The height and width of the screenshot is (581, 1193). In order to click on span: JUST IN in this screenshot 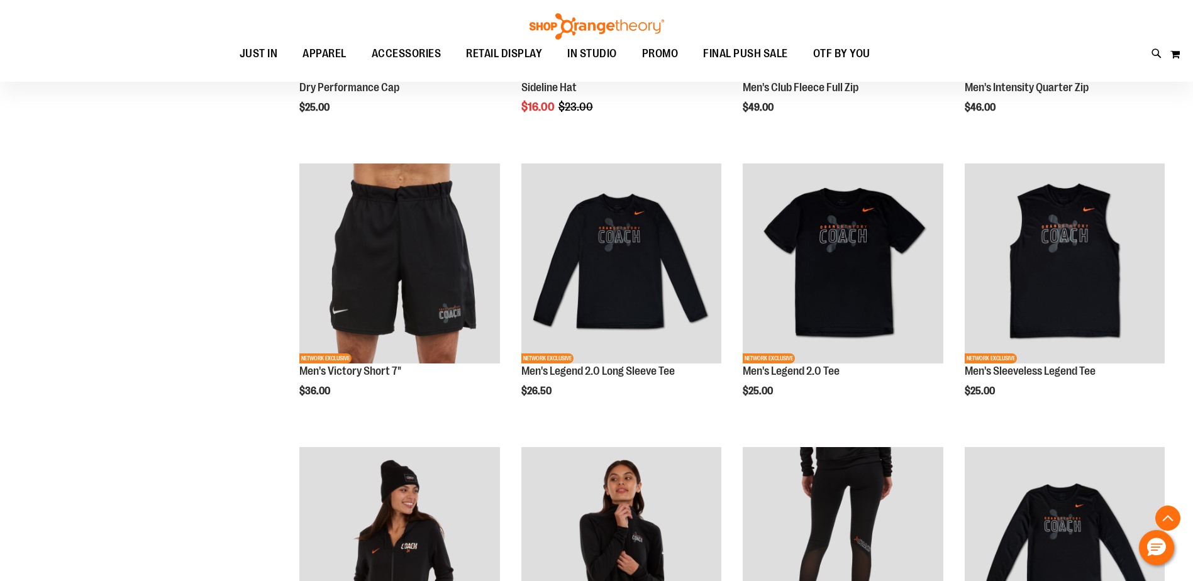, I will do `click(258, 53)`.